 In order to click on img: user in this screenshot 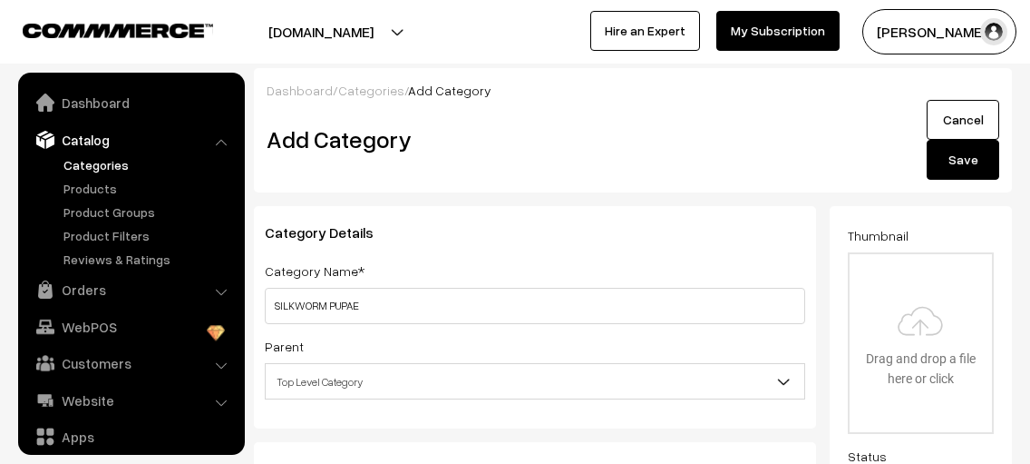, I will do `click(994, 32)`.